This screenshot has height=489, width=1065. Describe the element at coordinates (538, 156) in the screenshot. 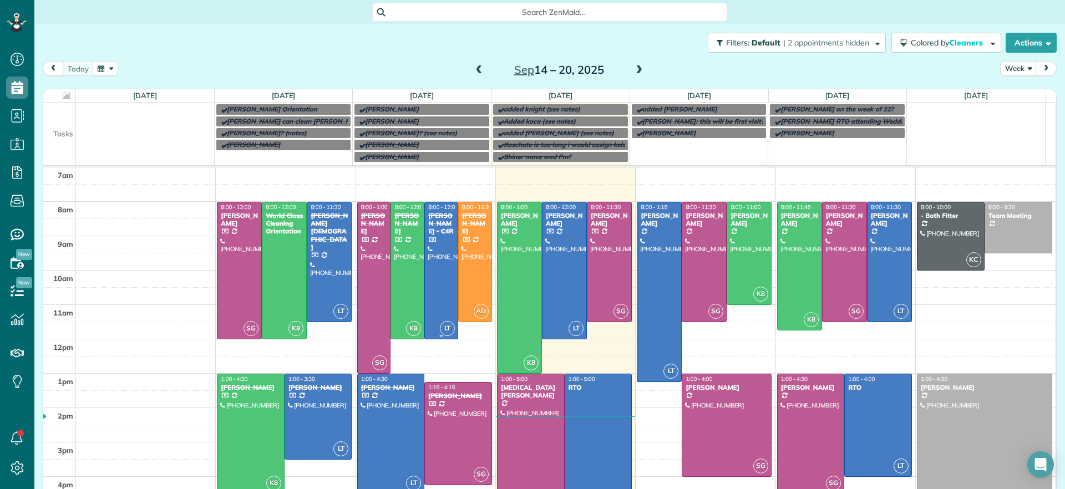

I see `span: Shiner move wed Pm?` at that location.